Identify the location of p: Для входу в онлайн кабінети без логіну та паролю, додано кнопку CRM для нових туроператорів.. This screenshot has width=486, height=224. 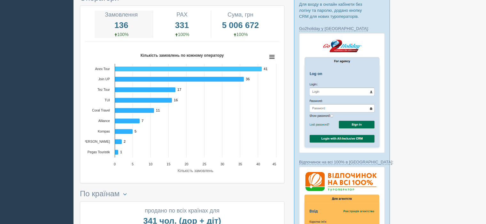
(342, 10).